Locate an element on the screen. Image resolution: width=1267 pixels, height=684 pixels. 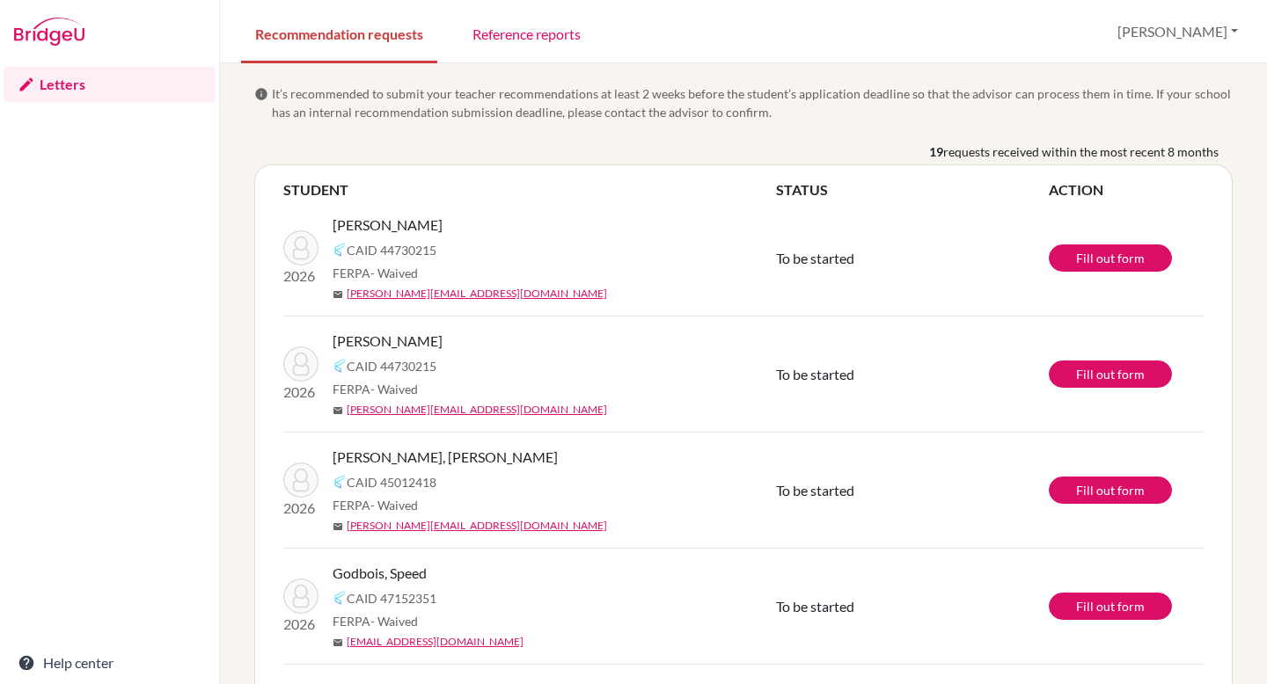
img: Diarte Gil, Gabriel is located at coordinates (301, 480).